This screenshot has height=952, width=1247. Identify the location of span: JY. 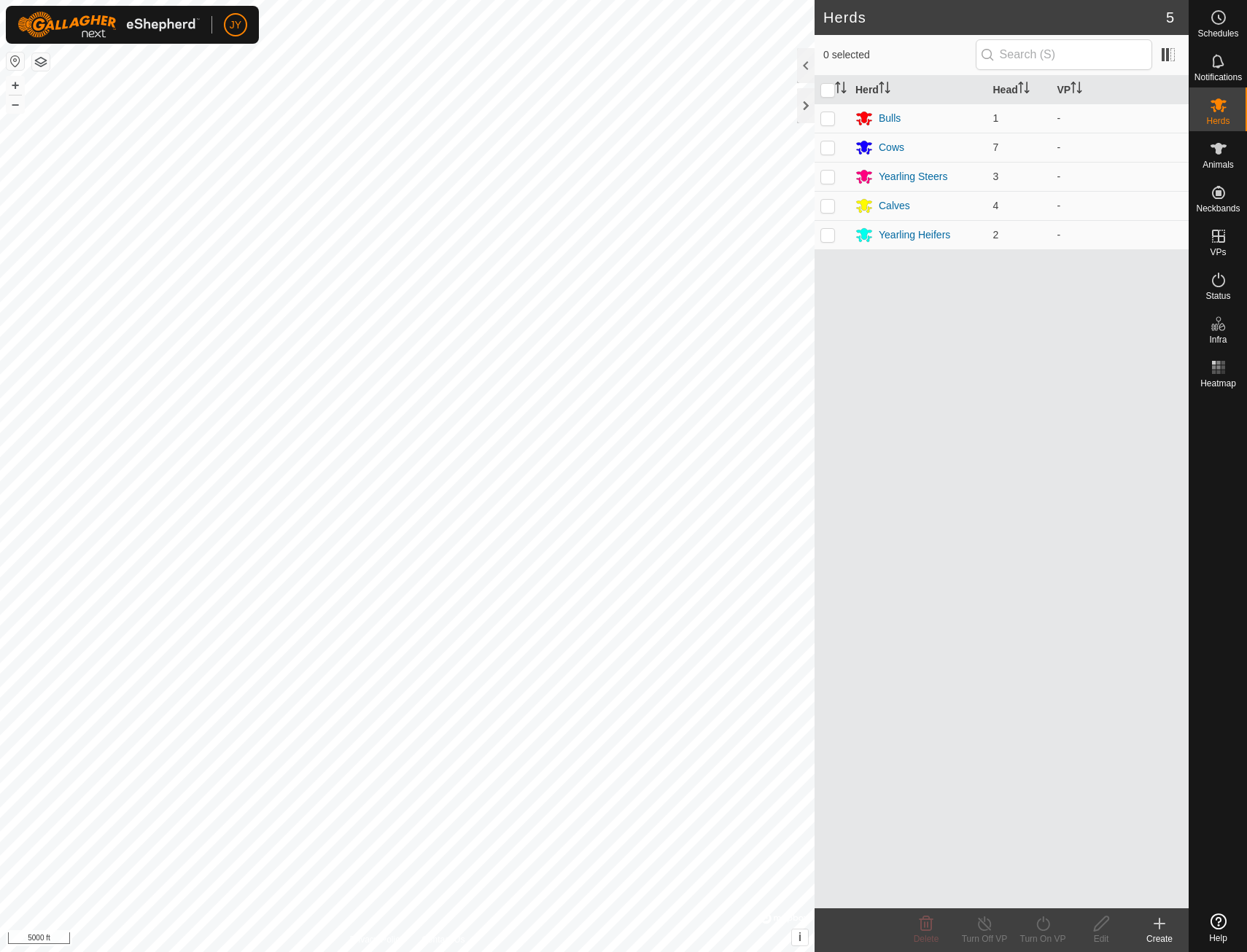
(236, 24).